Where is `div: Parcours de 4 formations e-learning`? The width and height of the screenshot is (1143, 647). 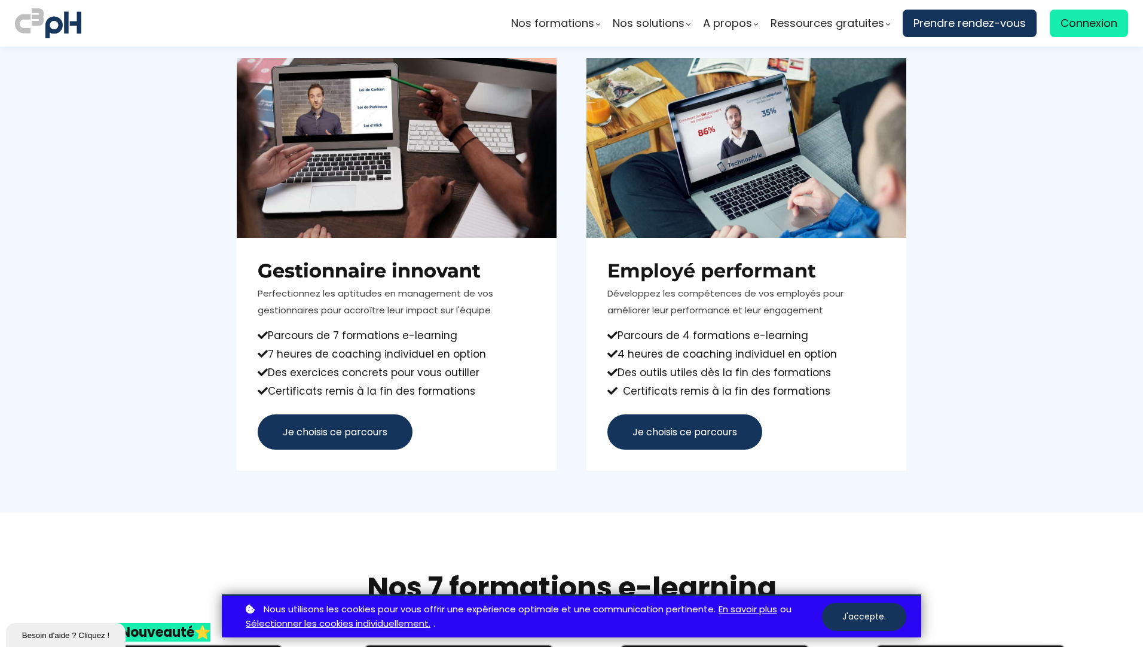 div: Parcours de 4 formations e-learning is located at coordinates (746, 335).